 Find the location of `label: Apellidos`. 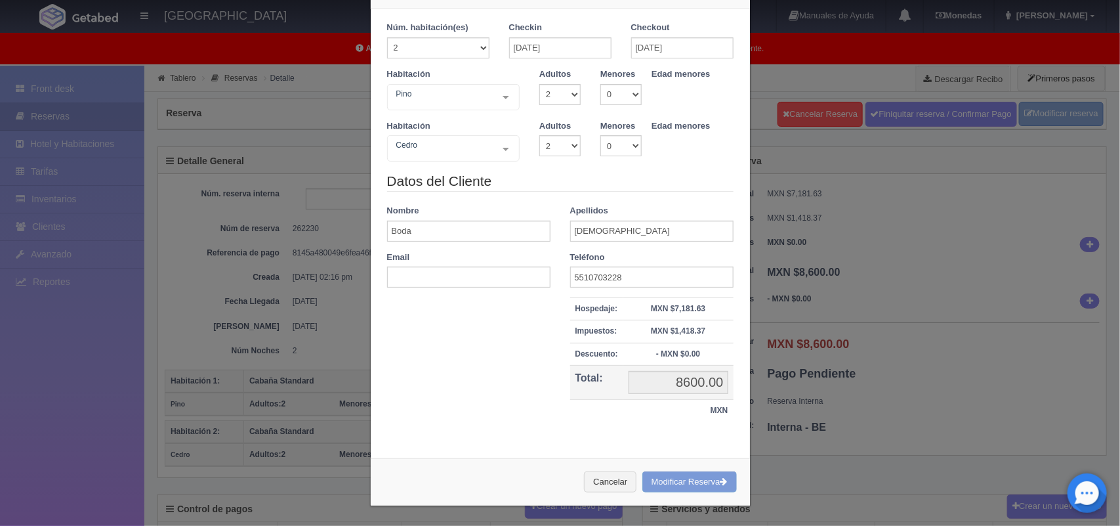

label: Apellidos is located at coordinates (589, 211).